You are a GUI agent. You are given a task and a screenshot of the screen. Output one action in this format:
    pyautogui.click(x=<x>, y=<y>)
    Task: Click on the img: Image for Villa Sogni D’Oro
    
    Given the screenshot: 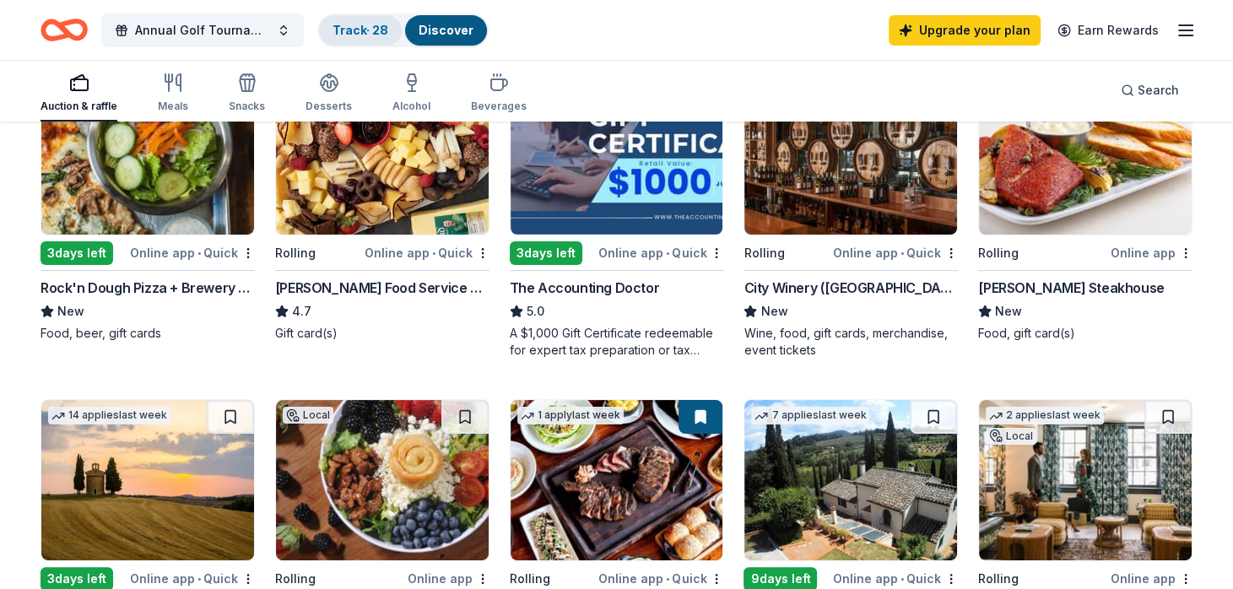 What is the action you would take?
    pyautogui.click(x=851, y=480)
    